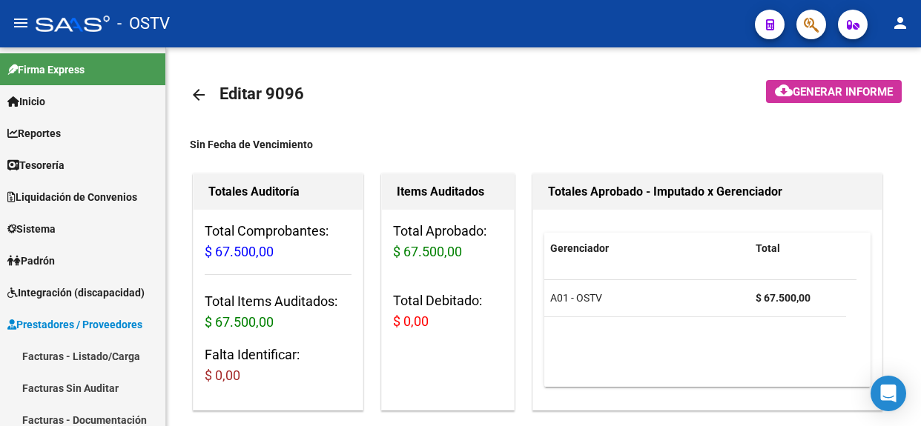 This screenshot has height=426, width=921. I want to click on span: Padrón, so click(31, 261).